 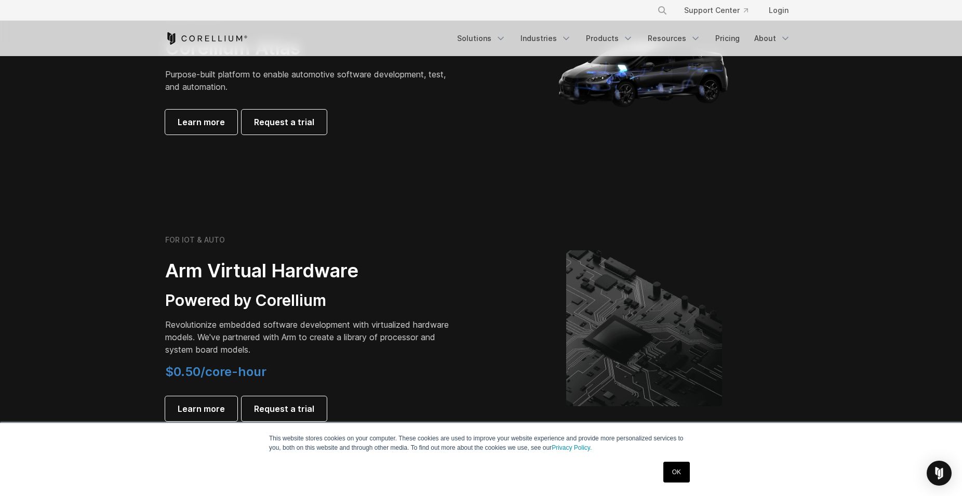 What do you see at coordinates (311, 301) in the screenshot?
I see `h3: Powered by Corellium` at bounding box center [311, 301].